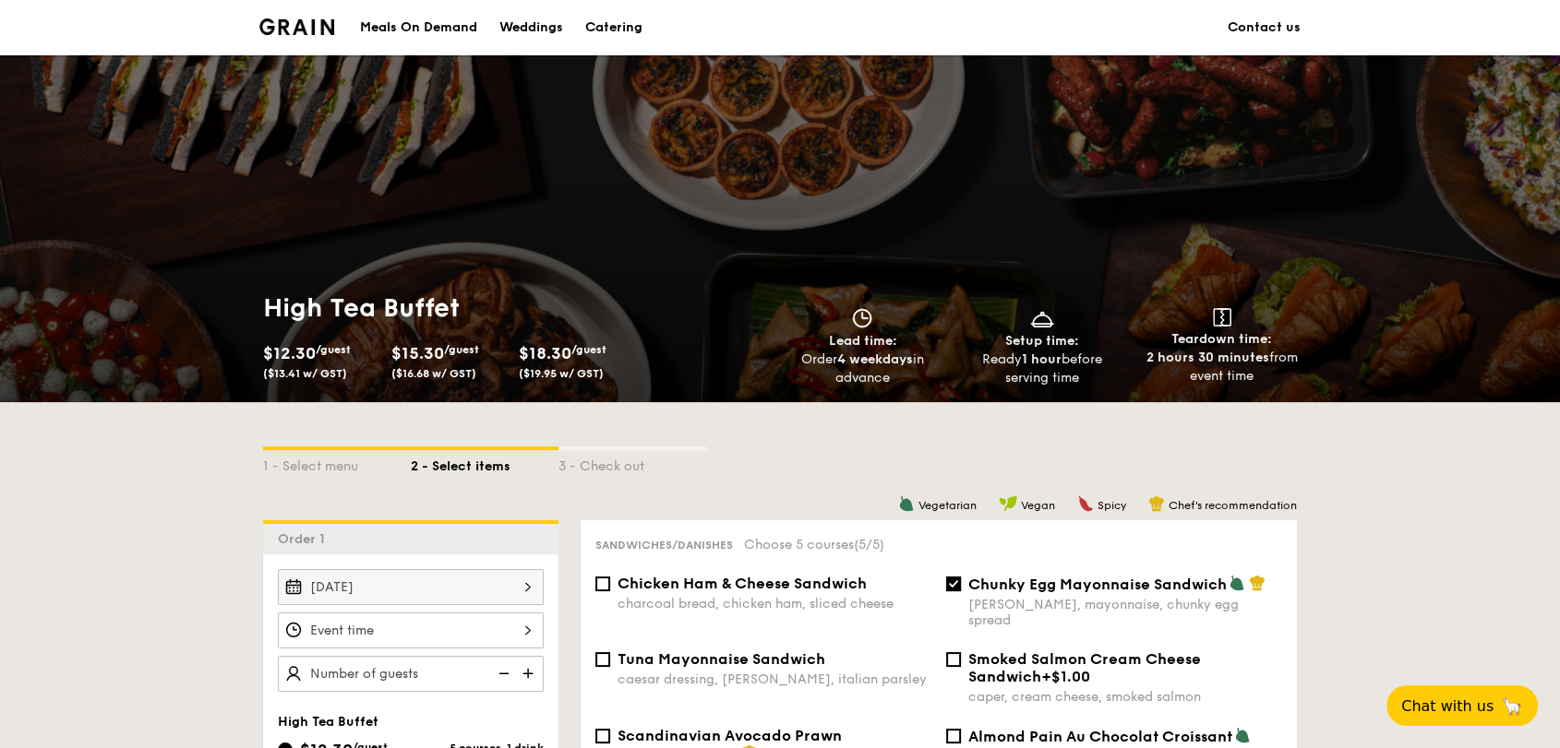 The image size is (1560, 748). I want to click on span: Chunky Egg Mayonnaise Sandwich, so click(1097, 584).